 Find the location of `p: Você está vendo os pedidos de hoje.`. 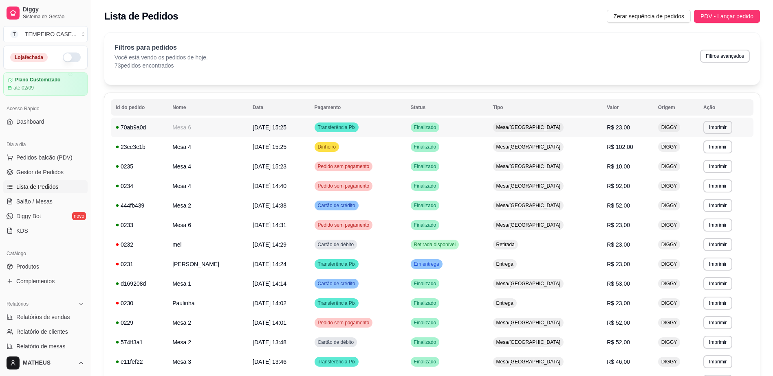

p: Você está vendo os pedidos de hoje. is located at coordinates (161, 57).